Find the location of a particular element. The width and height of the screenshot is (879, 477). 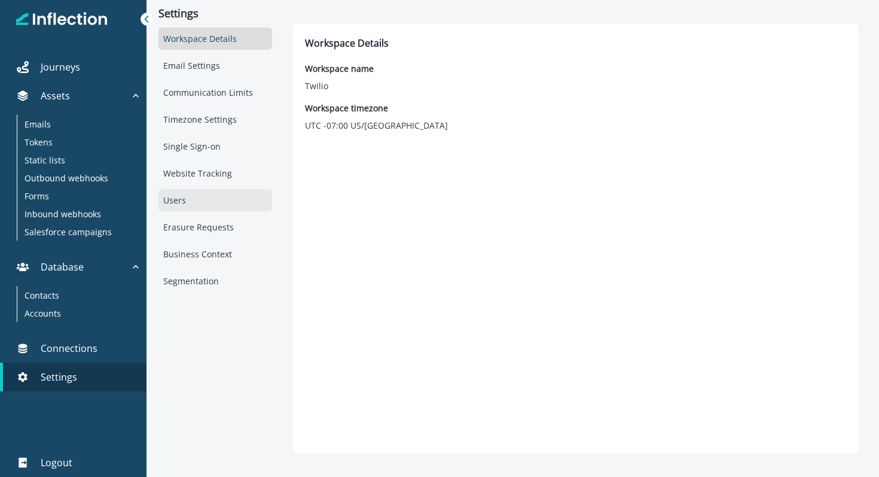

p: Outbound webhooks is located at coordinates (66, 178).